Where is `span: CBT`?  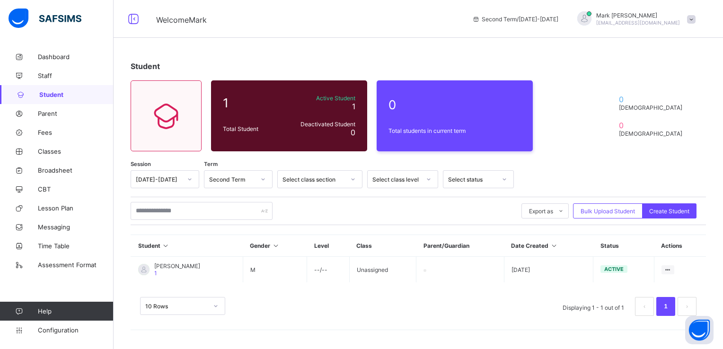 span: CBT is located at coordinates (76, 189).